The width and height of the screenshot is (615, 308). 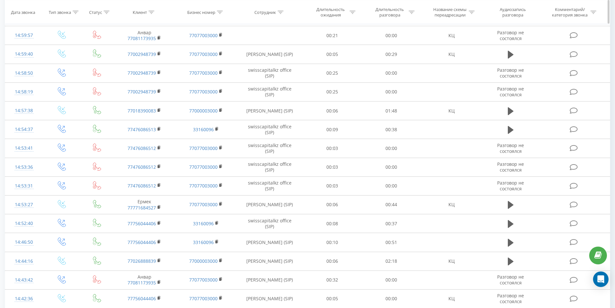 I want to click on div: 14:58:19, so click(x=24, y=92).